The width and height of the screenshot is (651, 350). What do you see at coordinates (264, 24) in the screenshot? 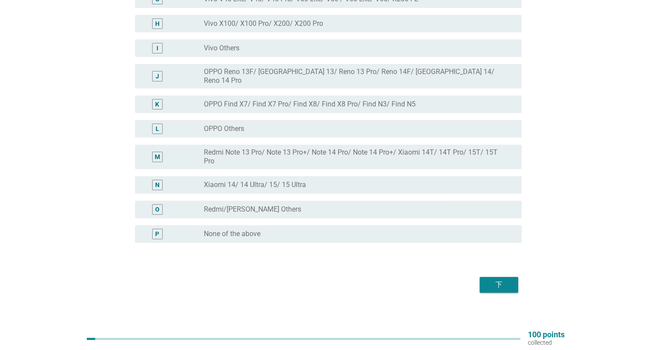
I see `label: Vivo X100/ X100 Pro/ X200/ X200 Pro` at bounding box center [264, 24].